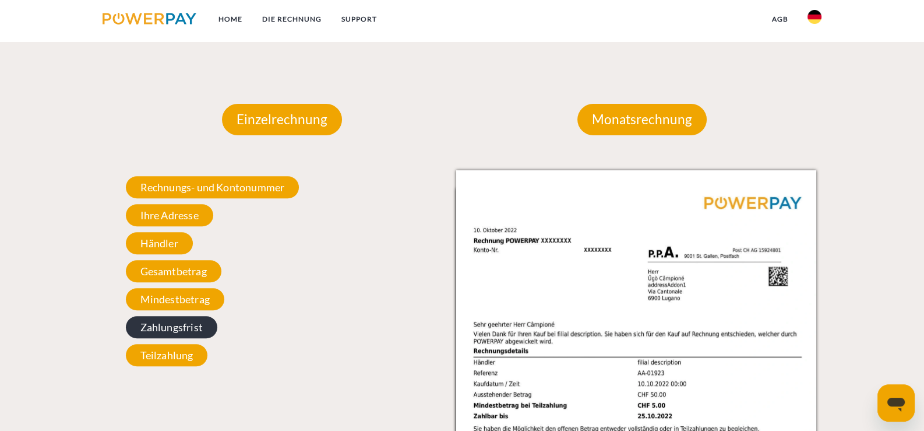 This screenshot has height=431, width=924. Describe the element at coordinates (292, 19) in the screenshot. I see `a: DIE RECHNUNG` at that location.